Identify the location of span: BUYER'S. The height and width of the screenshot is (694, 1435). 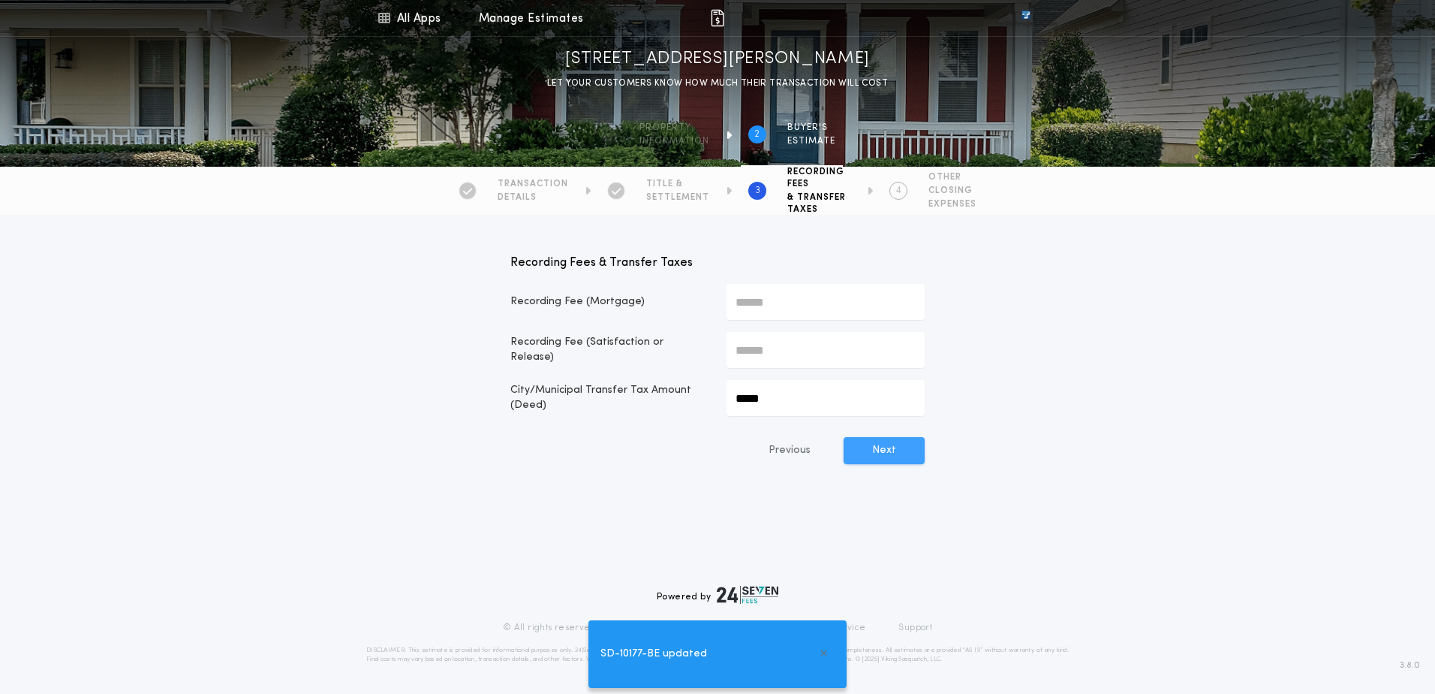
(811, 128).